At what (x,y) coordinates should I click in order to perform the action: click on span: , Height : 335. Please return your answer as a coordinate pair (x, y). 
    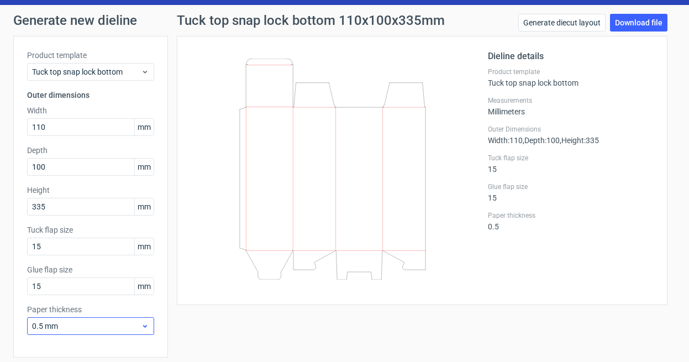
    Looking at the image, I should click on (579, 140).